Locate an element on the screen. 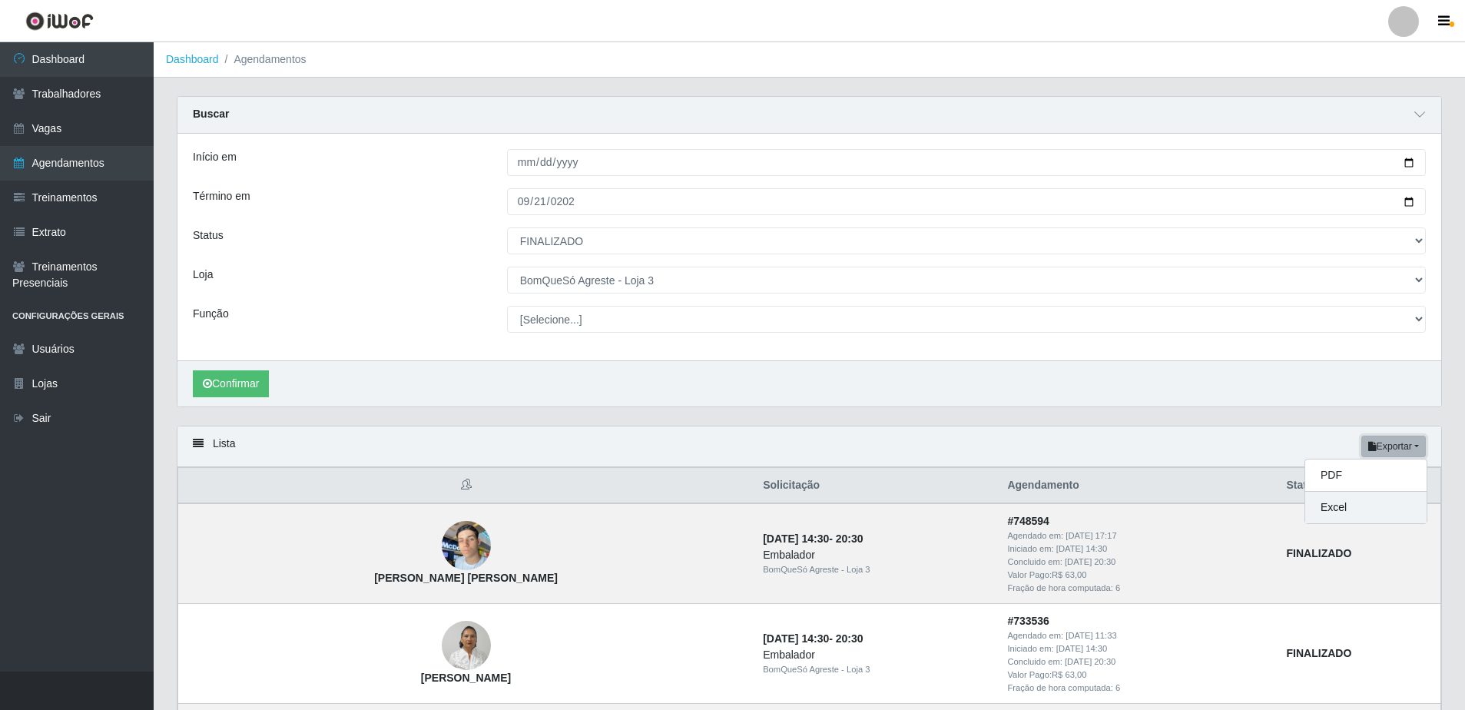 The image size is (1465, 710). th: Status is located at coordinates (1359, 486).